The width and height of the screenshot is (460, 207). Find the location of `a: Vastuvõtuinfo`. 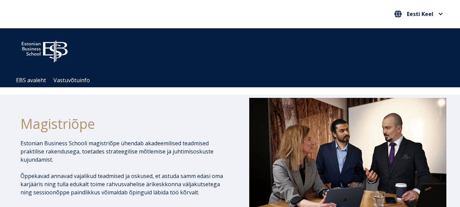

a: Vastuvõtuinfo is located at coordinates (71, 80).